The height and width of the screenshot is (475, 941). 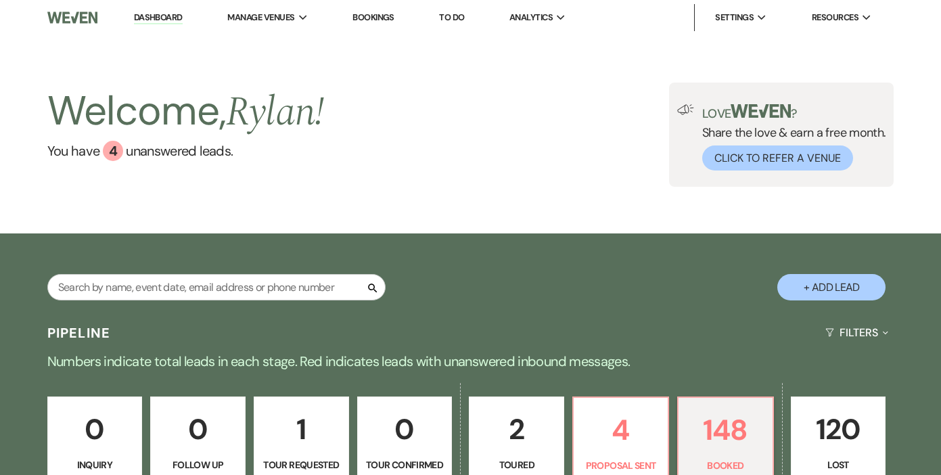 What do you see at coordinates (685, 110) in the screenshot?
I see `img: loud-speaker-illustration.svg` at bounding box center [685, 110].